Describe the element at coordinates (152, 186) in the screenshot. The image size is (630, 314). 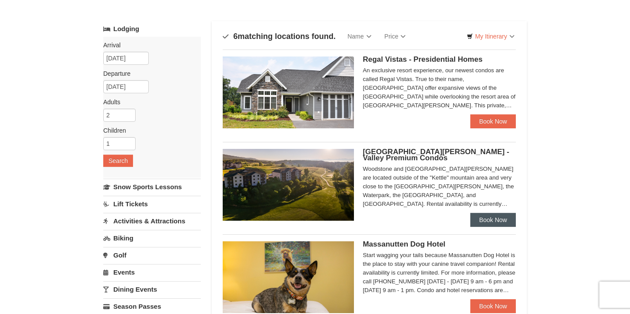
I see `a: Snow Sports Lessons` at that location.